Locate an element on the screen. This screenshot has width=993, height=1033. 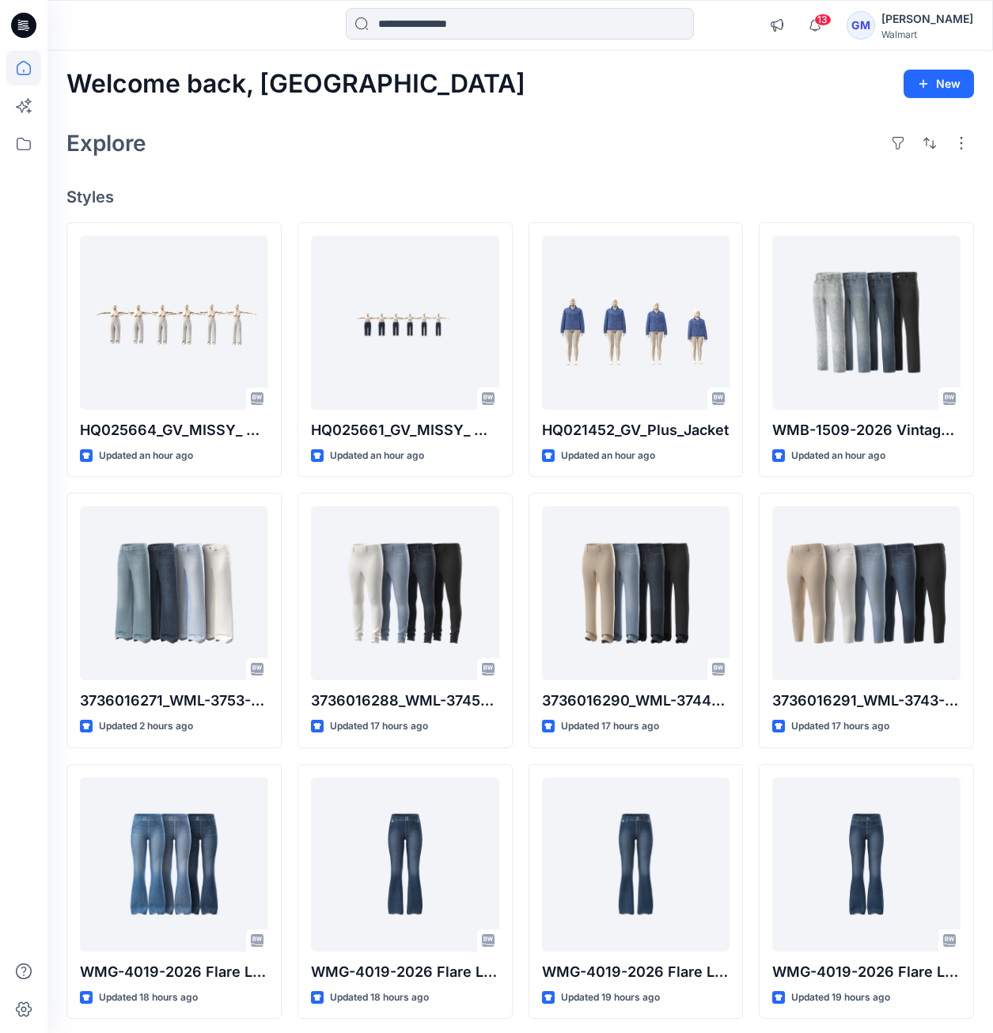
p: HQ025664_GV_MISSY_ MR UTILITY CROPPED STRAIGHT LEG is located at coordinates (174, 430).